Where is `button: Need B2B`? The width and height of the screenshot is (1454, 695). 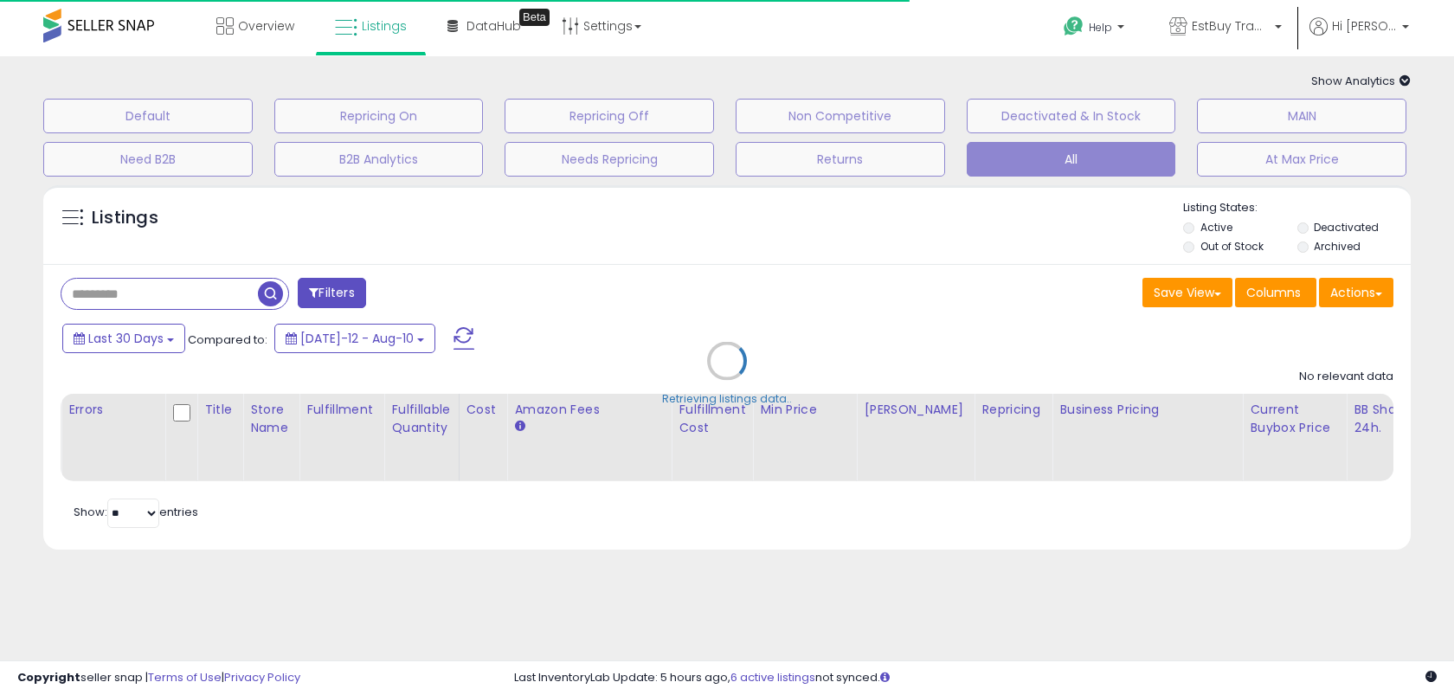 button: Need B2B is located at coordinates (148, 159).